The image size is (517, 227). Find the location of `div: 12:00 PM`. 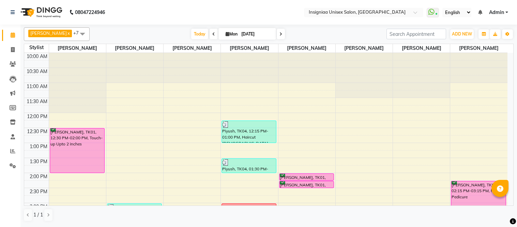

div: 12:00 PM is located at coordinates (37, 116).